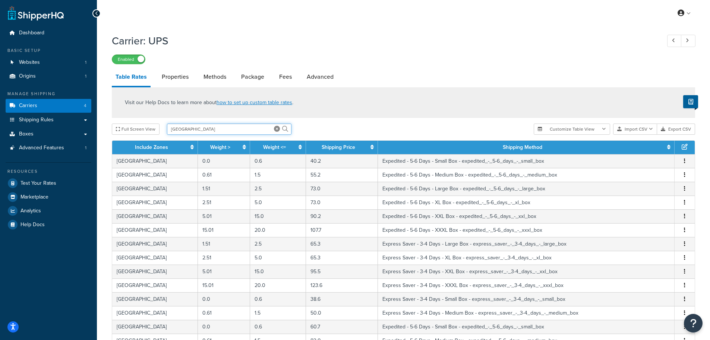  What do you see at coordinates (526, 202) in the screenshot?
I see `td: Expedited - 5-6 Days - XL Box - expedited_-_5-6_days_-_xl_box` at bounding box center [526, 202].